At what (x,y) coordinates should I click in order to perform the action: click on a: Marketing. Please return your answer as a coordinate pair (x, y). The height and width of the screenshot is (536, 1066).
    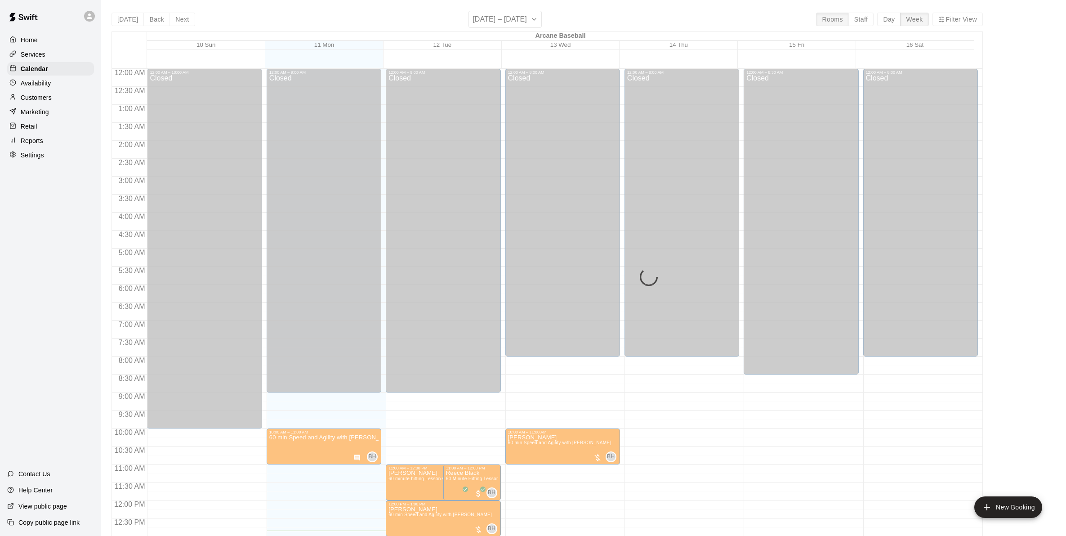
    Looking at the image, I should click on (50, 112).